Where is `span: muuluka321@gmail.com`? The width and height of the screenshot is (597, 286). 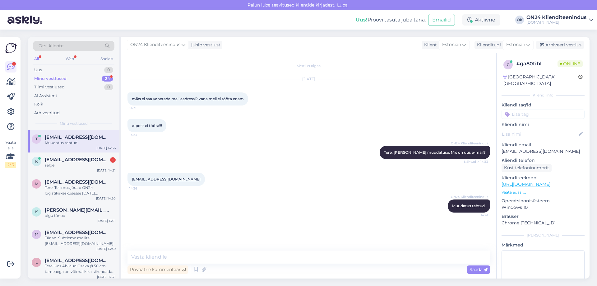 span: muuluka321@gmail.com is located at coordinates (77, 232).